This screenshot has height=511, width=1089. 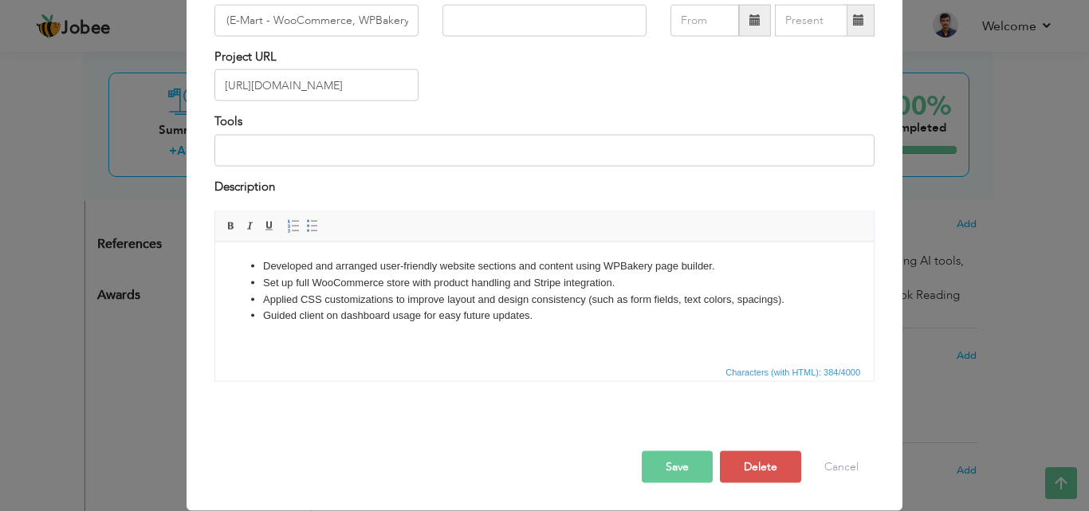 I want to click on a: Italic, so click(x=250, y=226).